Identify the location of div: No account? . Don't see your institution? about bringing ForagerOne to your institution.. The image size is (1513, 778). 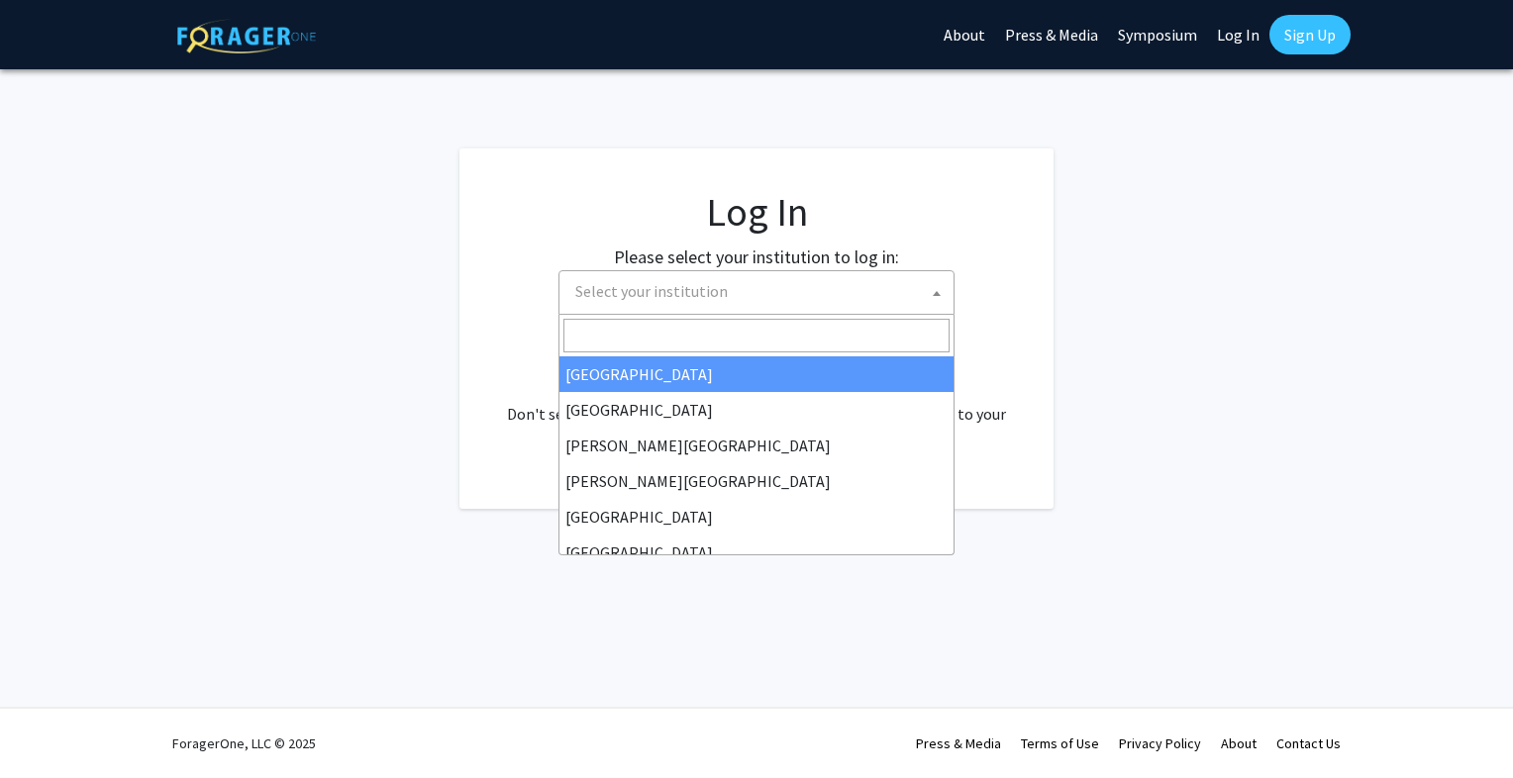
(756, 402).